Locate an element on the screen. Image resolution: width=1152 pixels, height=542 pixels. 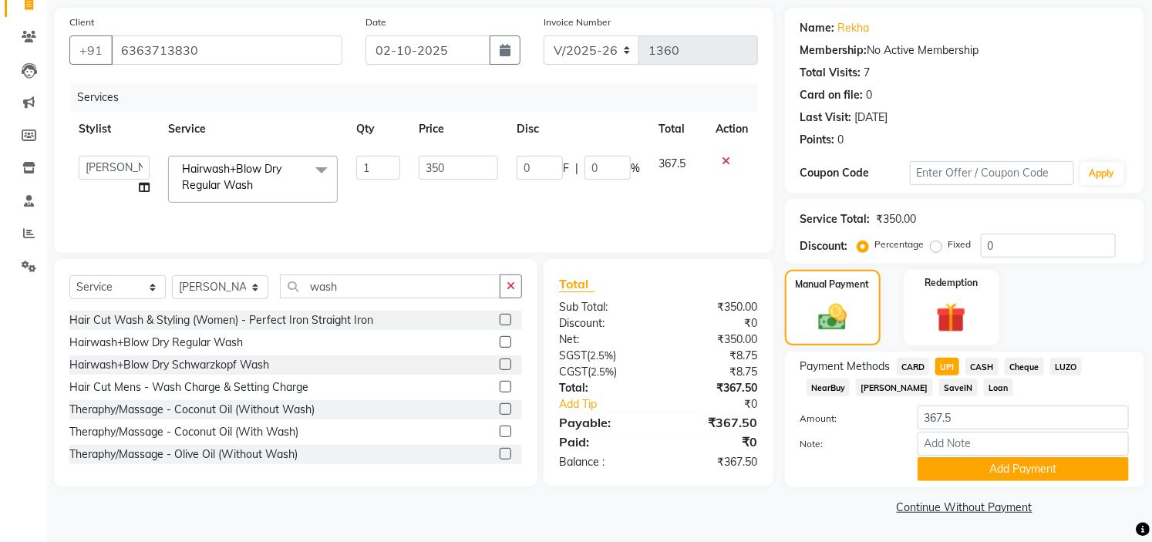
label: Redemption is located at coordinates (950, 283).